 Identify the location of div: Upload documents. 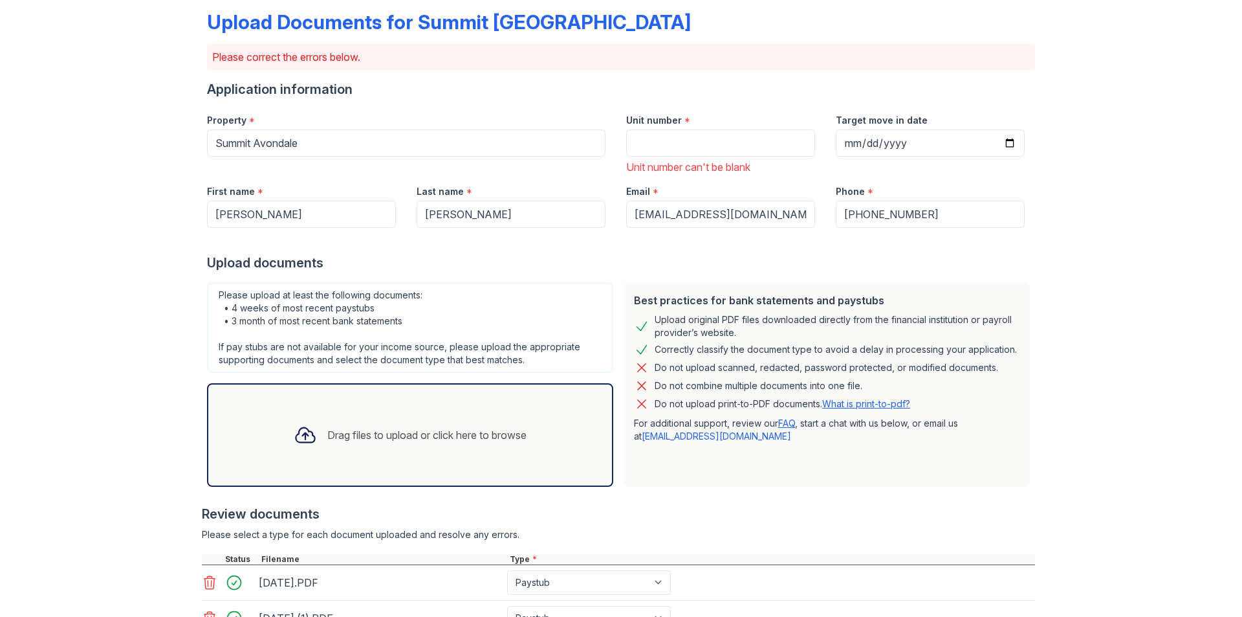
(621, 263).